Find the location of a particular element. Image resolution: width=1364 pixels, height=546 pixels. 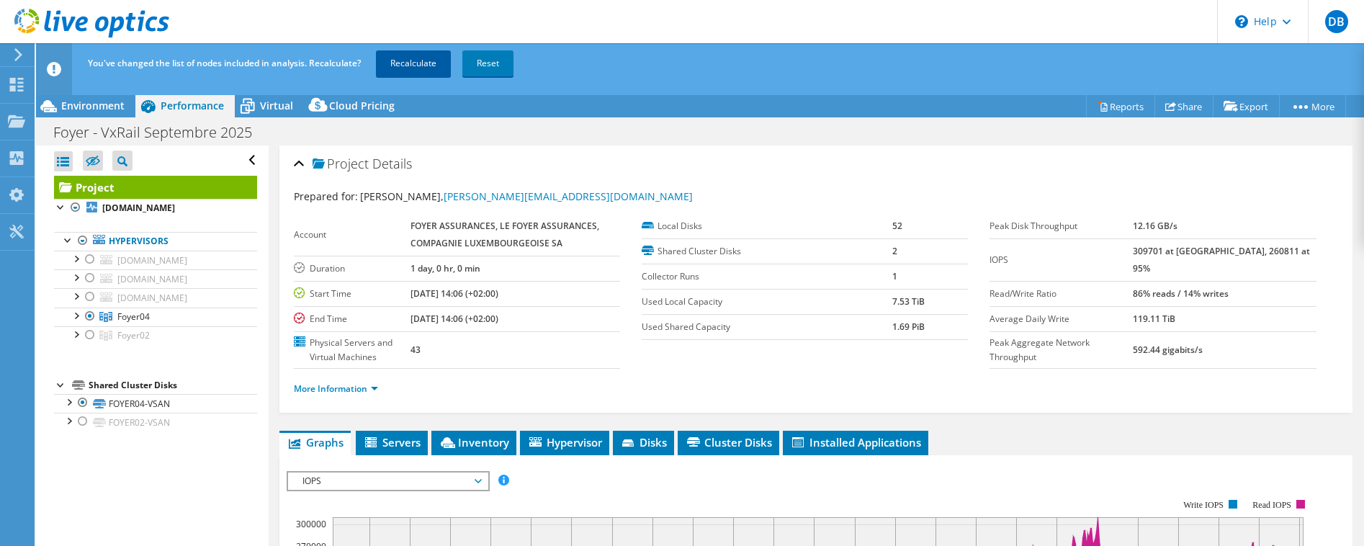

a: Hypervisors is located at coordinates (156, 241).